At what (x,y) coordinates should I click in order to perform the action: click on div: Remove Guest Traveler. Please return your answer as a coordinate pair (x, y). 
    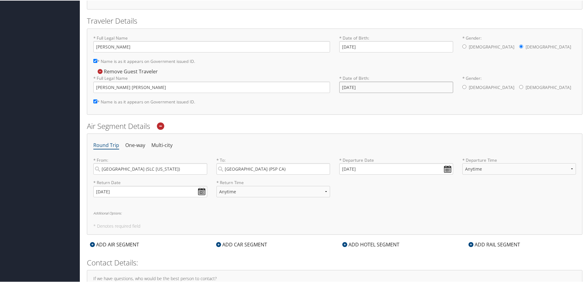
    Looking at the image, I should click on (127, 71).